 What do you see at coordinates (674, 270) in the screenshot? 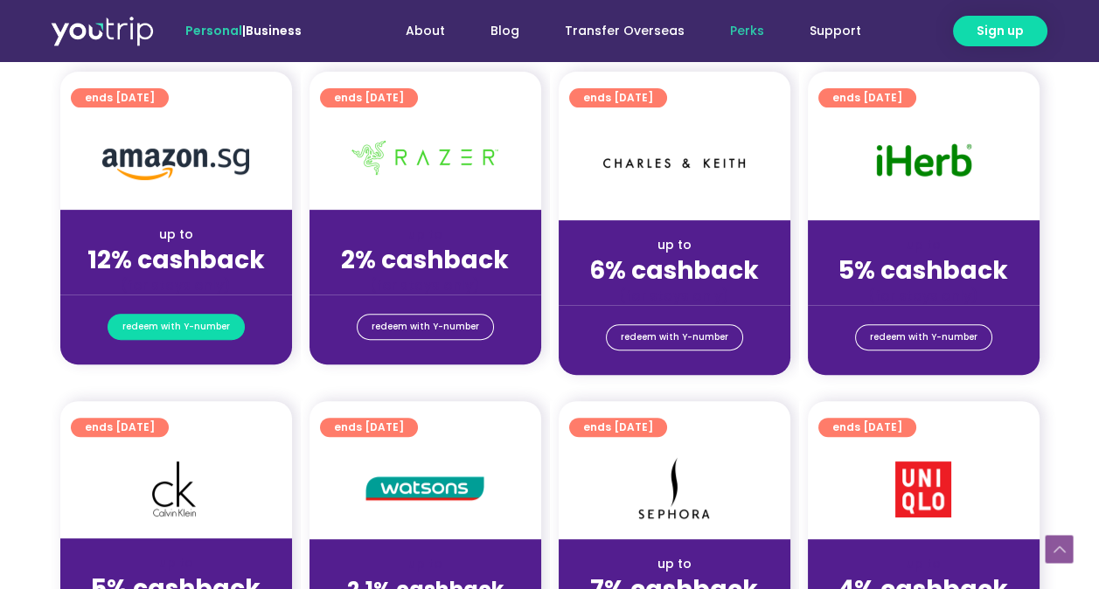
I see `strong: 6% cashback` at bounding box center [674, 270].